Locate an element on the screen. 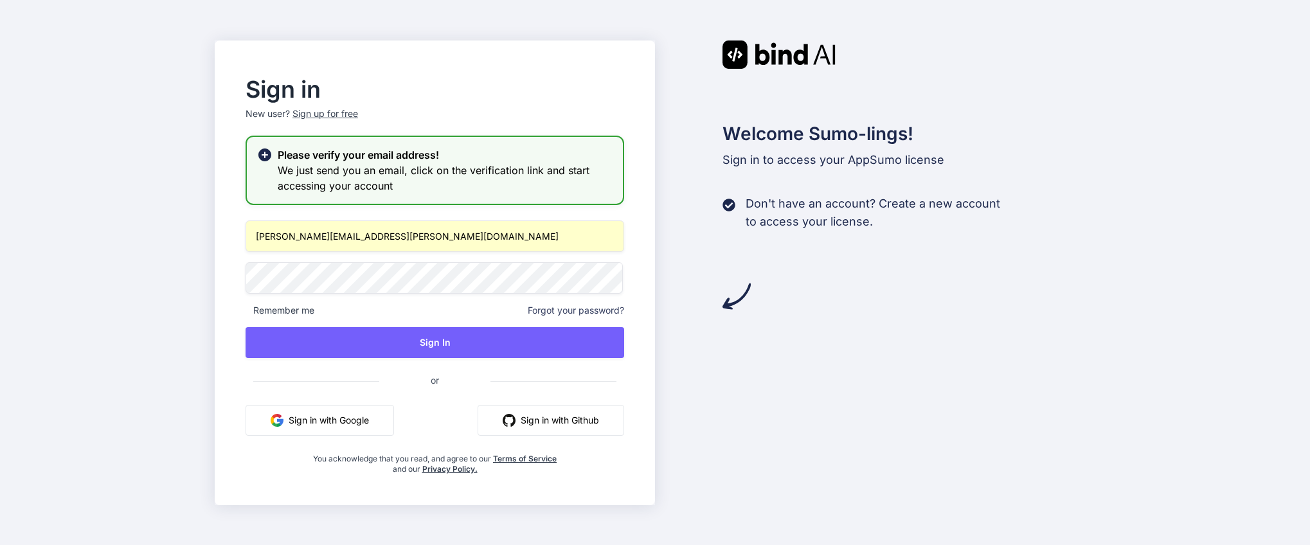 This screenshot has height=545, width=1310. img: google is located at coordinates (277, 420).